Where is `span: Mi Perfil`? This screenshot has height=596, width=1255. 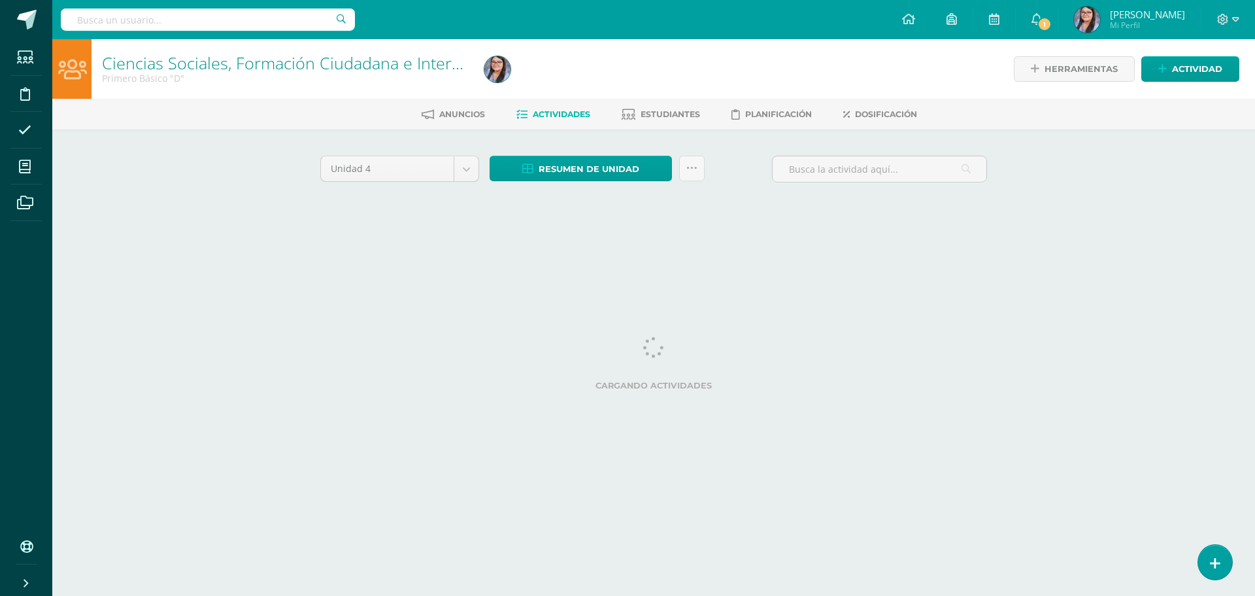 span: Mi Perfil is located at coordinates (1147, 25).